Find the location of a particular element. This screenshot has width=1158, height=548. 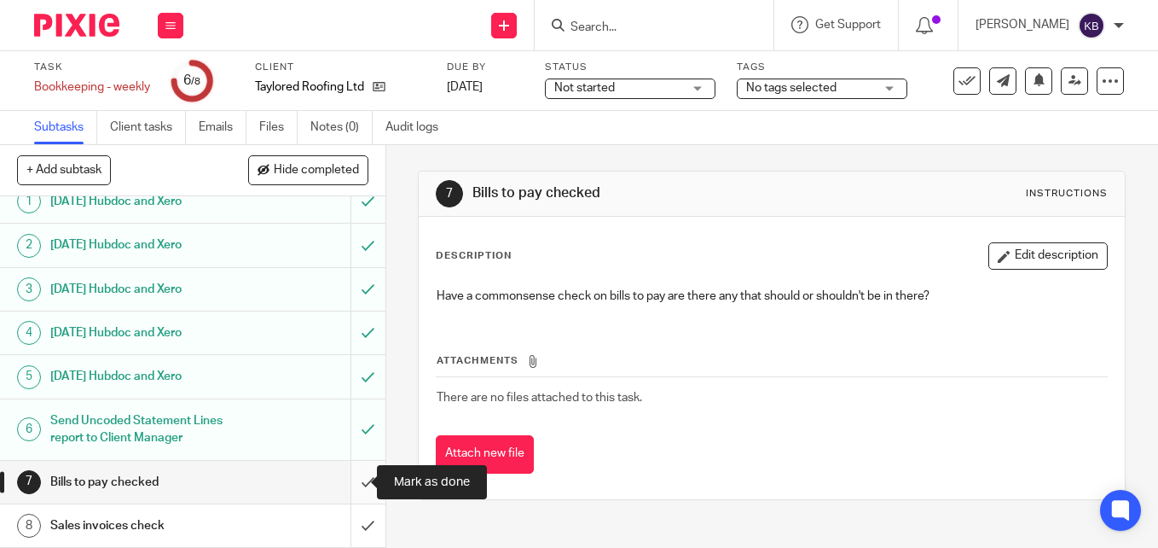

div: 3 is located at coordinates (29, 289).